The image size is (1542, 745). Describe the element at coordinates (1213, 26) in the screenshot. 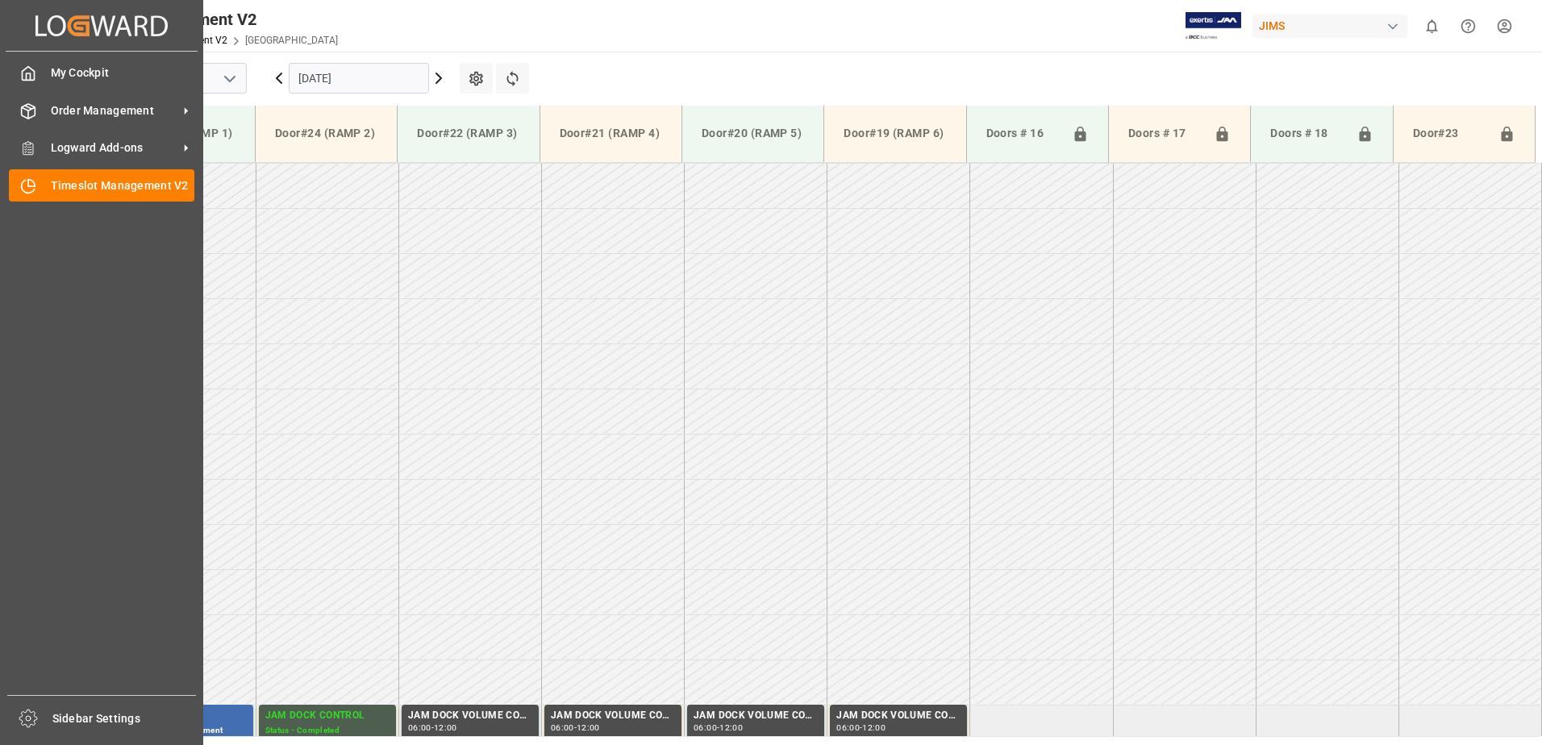

I see `img: Exertis%20JAM%20-%20Email%20Logo.jpg_1722504956.jpg` at that location.